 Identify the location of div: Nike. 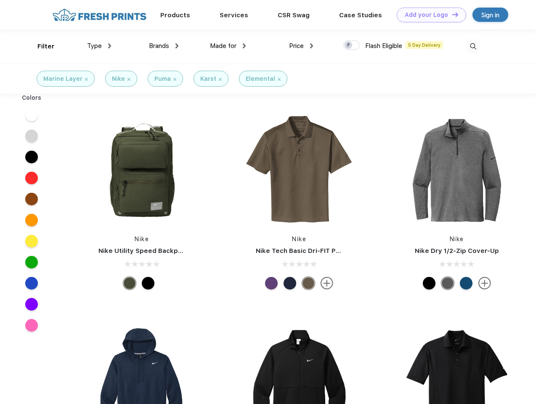
(118, 79).